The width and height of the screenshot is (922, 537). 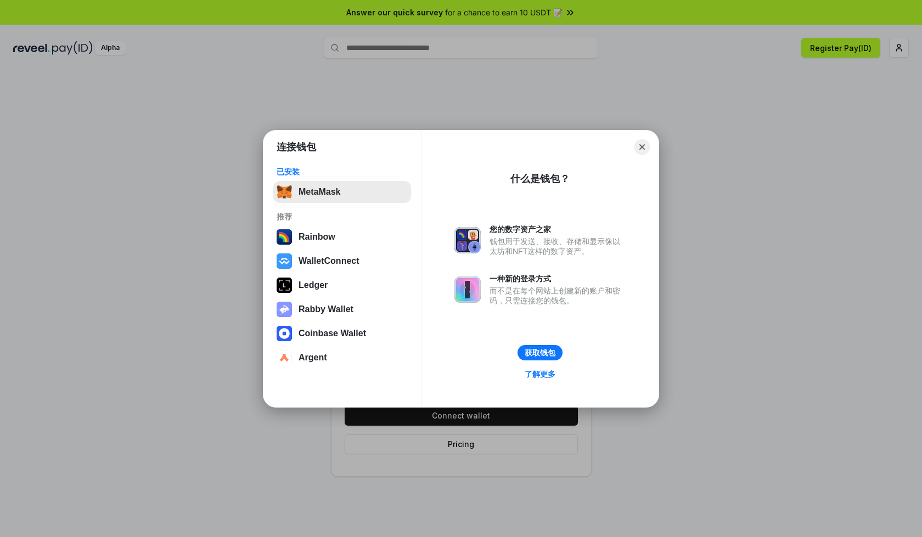 What do you see at coordinates (540, 179) in the screenshot?
I see `div: 什么是钱包？` at bounding box center [540, 179].